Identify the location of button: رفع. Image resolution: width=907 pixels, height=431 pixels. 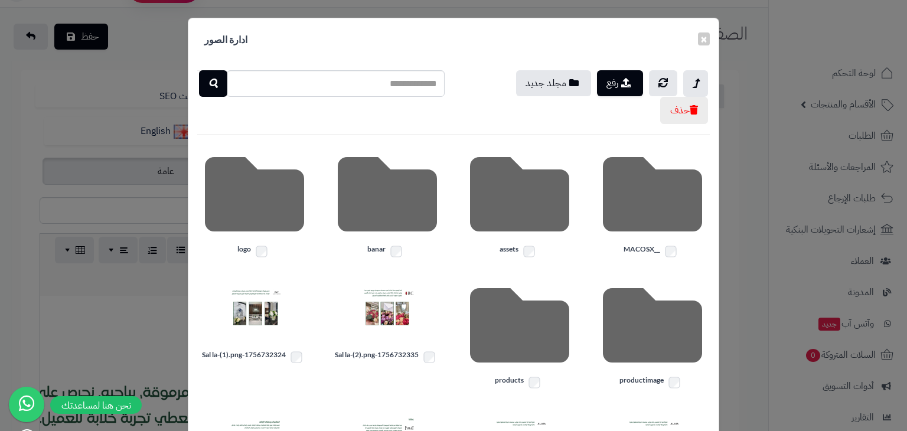
(620, 83).